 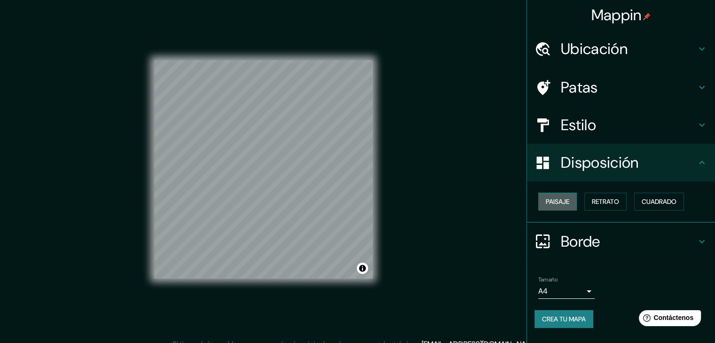 I want to click on font: Cuadrado, so click(x=659, y=202).